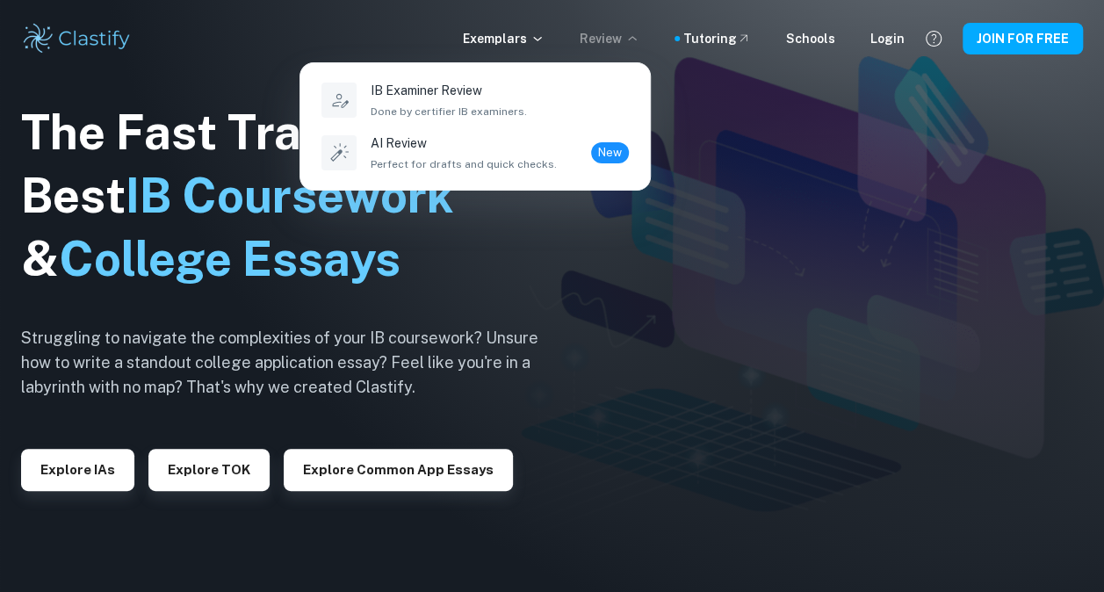 This screenshot has width=1104, height=592. Describe the element at coordinates (610, 153) in the screenshot. I see `span: New` at that location.